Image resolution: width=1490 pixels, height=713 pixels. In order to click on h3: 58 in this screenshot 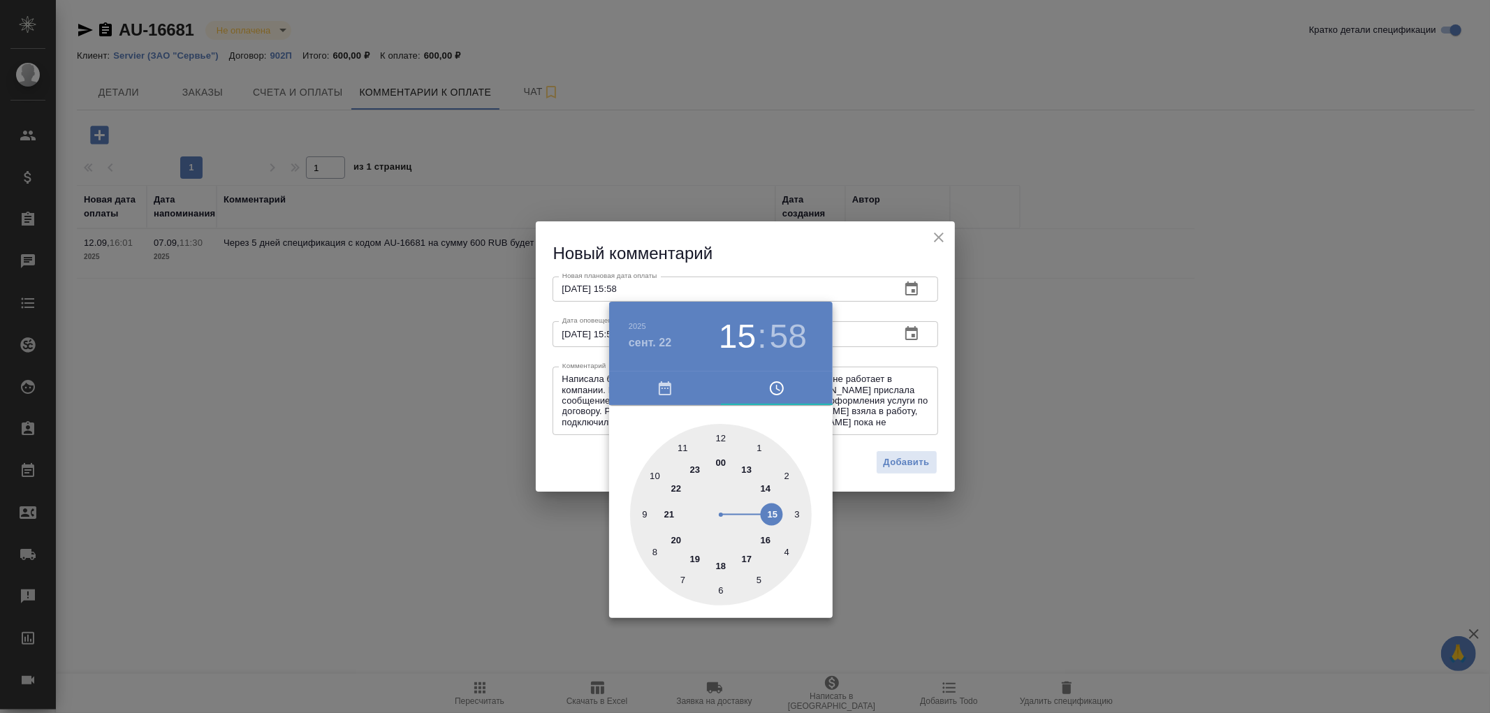, I will do `click(788, 337)`.